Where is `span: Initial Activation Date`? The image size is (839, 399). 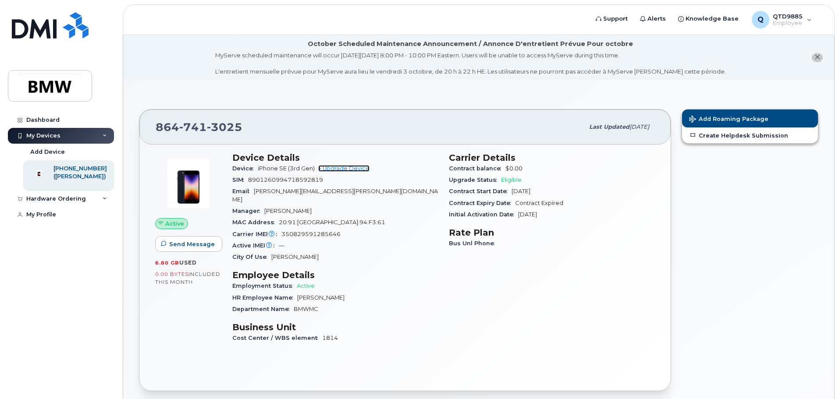
span: Initial Activation Date is located at coordinates (484, 214).